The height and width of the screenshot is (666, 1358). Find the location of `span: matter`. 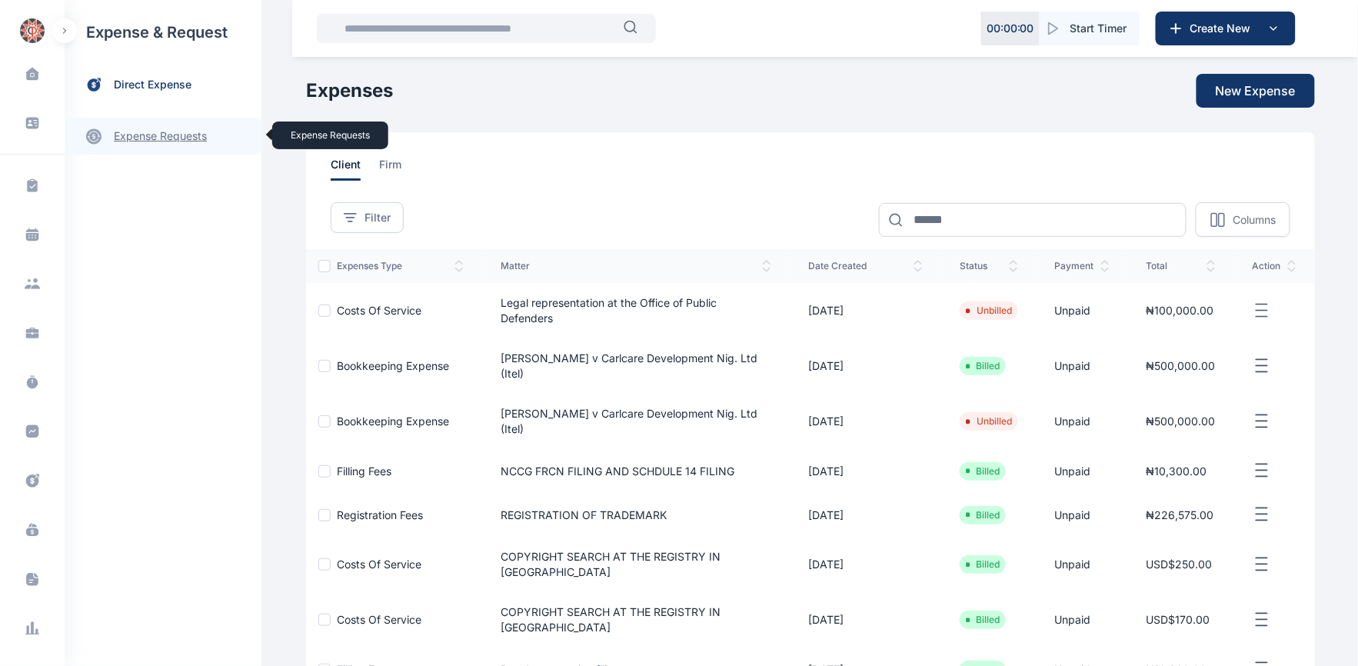

span: matter is located at coordinates (636, 266).